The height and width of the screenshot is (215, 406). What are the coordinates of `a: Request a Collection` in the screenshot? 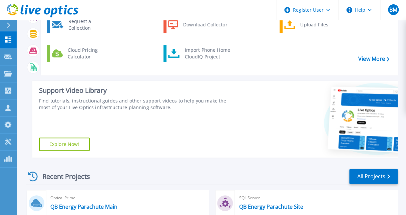 It's located at (81, 25).